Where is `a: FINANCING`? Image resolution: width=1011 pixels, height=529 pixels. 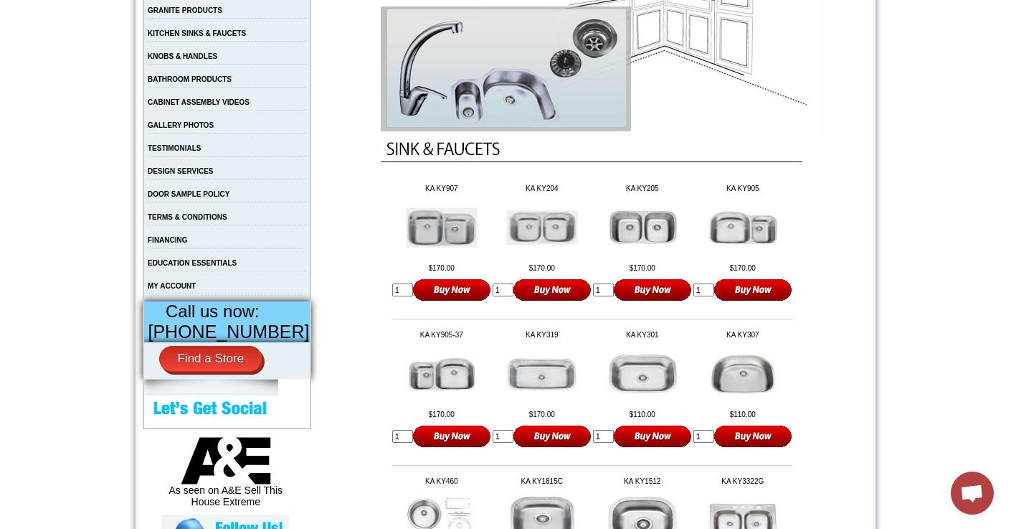
a: FINANCING is located at coordinates (168, 240).